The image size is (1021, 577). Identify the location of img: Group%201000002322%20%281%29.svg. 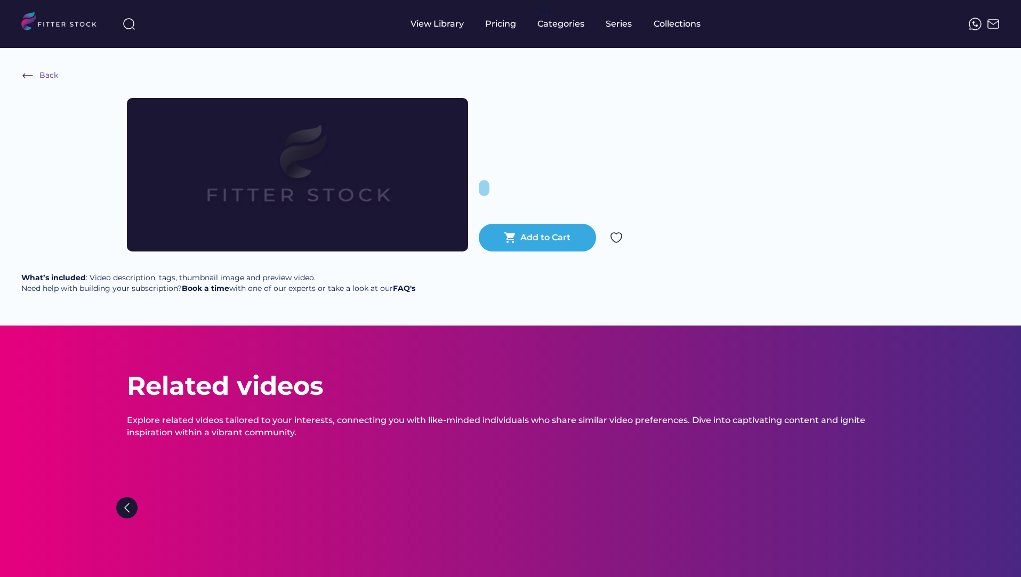
(127, 508).